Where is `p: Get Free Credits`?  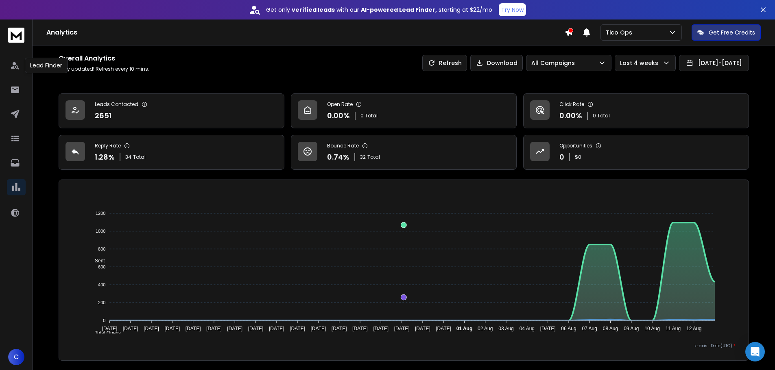 p: Get Free Credits is located at coordinates (732, 33).